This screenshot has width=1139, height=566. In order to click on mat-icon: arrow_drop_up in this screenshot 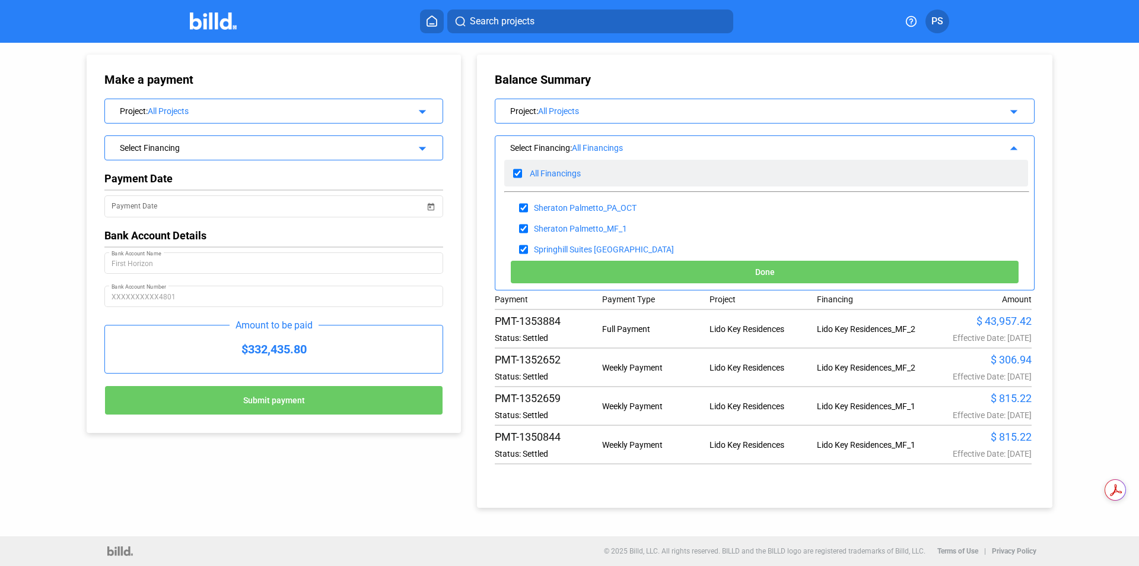, I will do `click(1012, 147)`.